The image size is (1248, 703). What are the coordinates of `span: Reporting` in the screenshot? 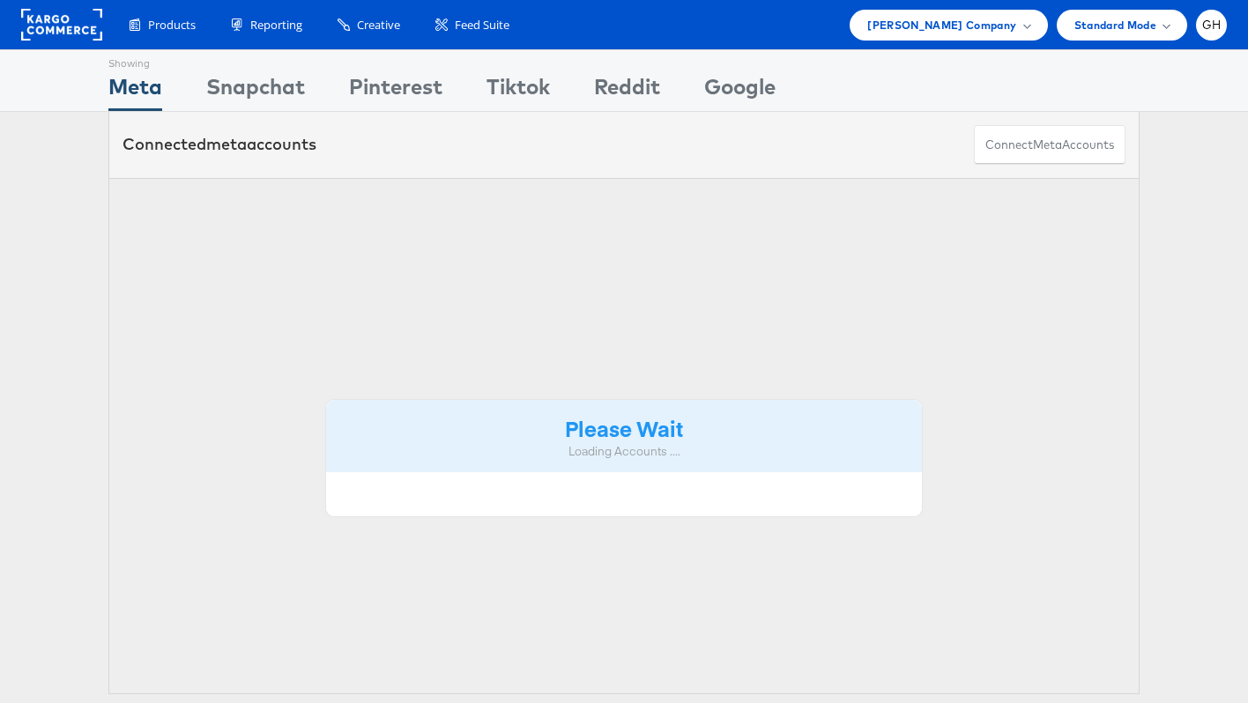 It's located at (276, 25).